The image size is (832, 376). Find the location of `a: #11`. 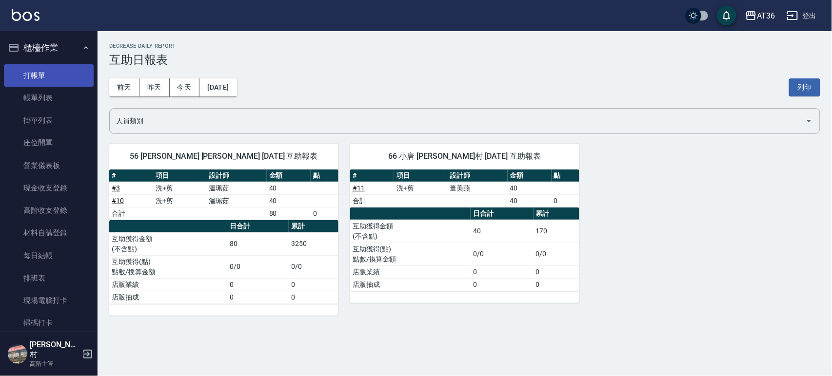

a: #11 is located at coordinates (358, 188).